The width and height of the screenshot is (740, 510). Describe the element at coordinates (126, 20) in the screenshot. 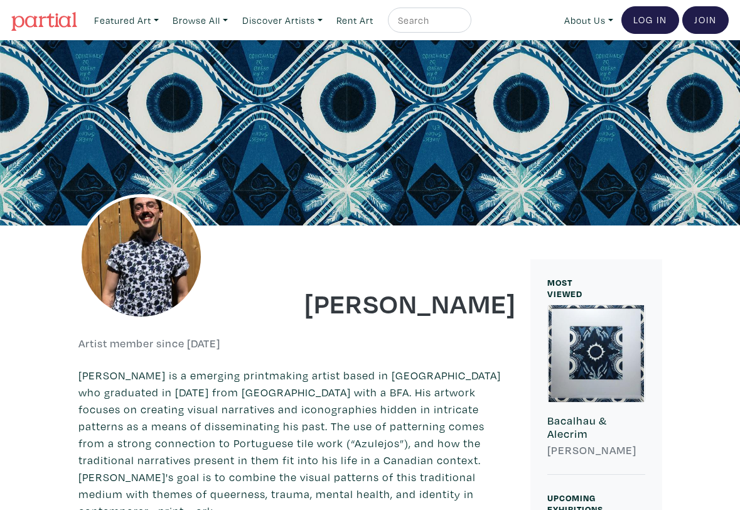

I see `a: Featured Art` at that location.